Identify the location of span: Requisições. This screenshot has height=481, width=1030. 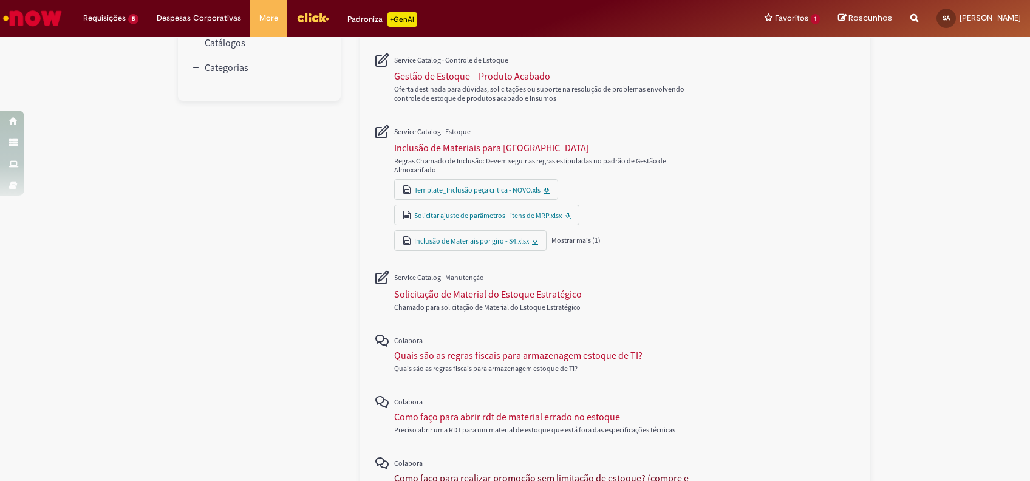
(104, 18).